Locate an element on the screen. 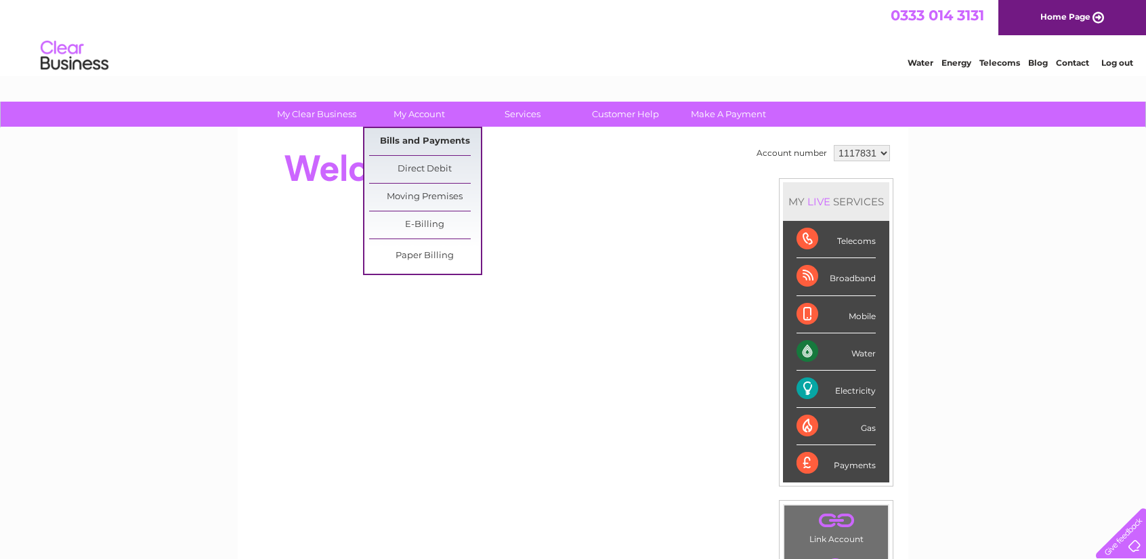 The image size is (1146, 559). a: Energy is located at coordinates (956, 62).